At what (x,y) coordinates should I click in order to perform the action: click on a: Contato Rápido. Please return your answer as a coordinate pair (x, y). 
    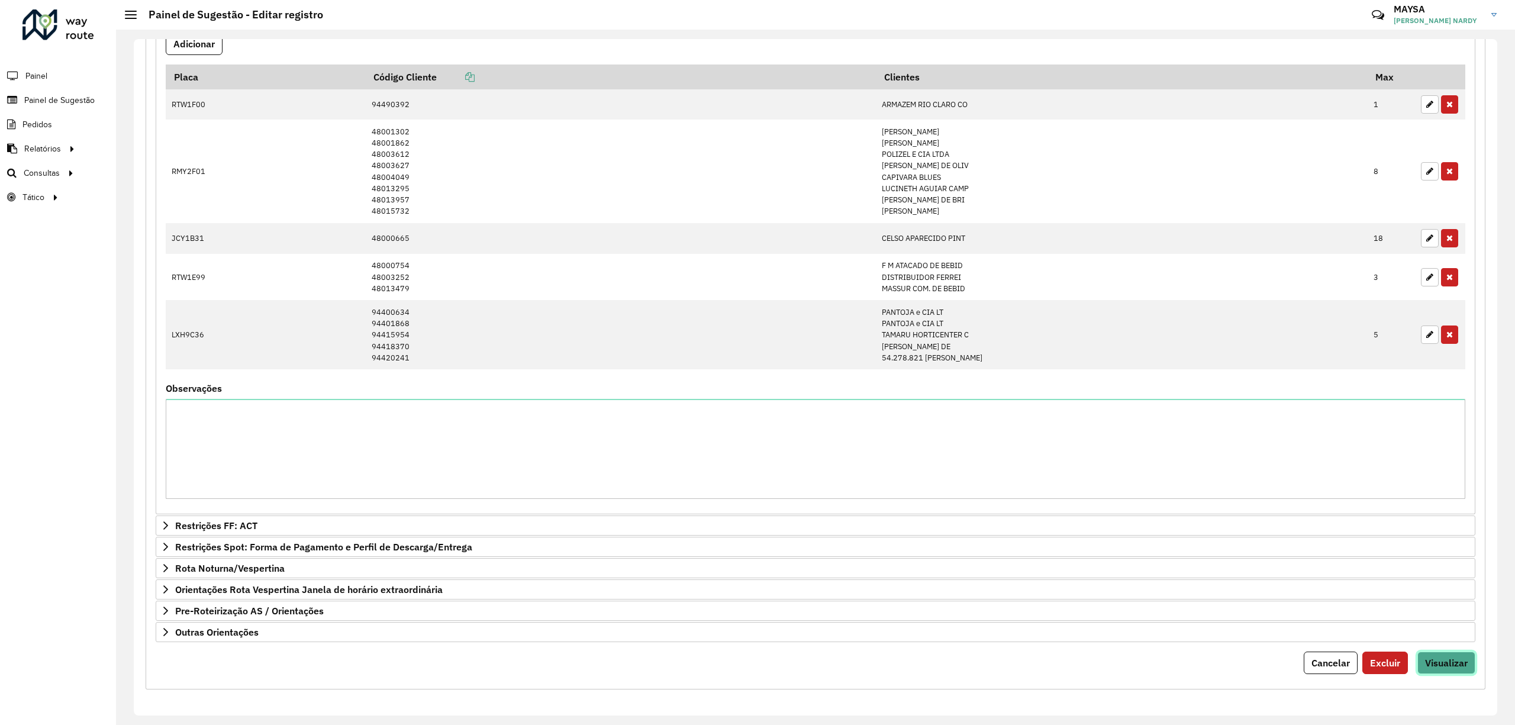
    Looking at the image, I should click on (1377, 15).